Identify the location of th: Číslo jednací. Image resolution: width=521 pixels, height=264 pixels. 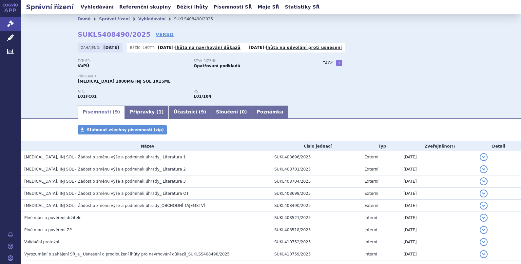
(316, 146).